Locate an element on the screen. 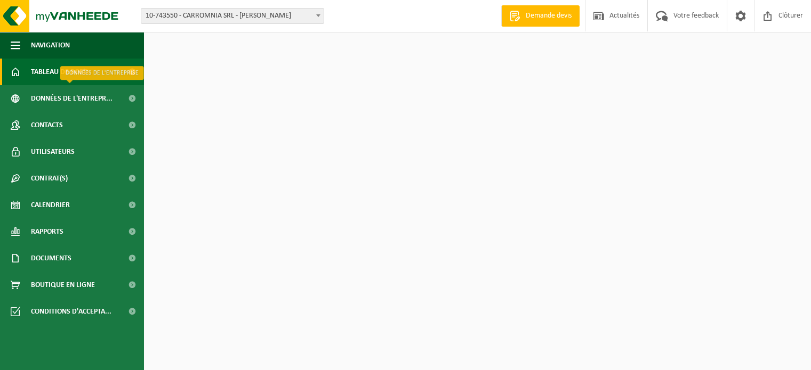 The width and height of the screenshot is (811, 370). span: Calendrier is located at coordinates (50, 205).